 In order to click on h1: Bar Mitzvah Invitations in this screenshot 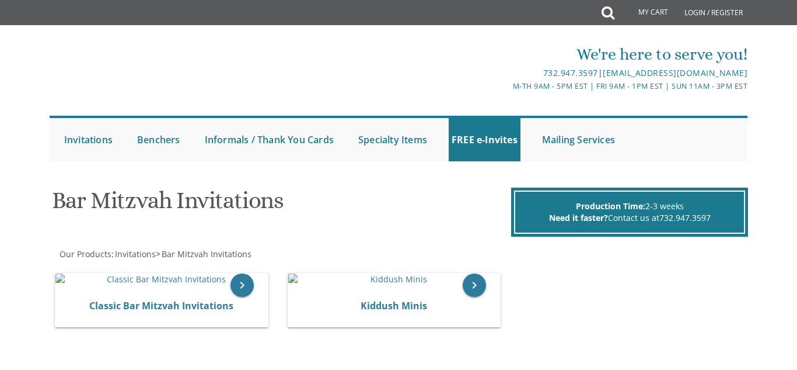, I will do `click(280, 204)`.